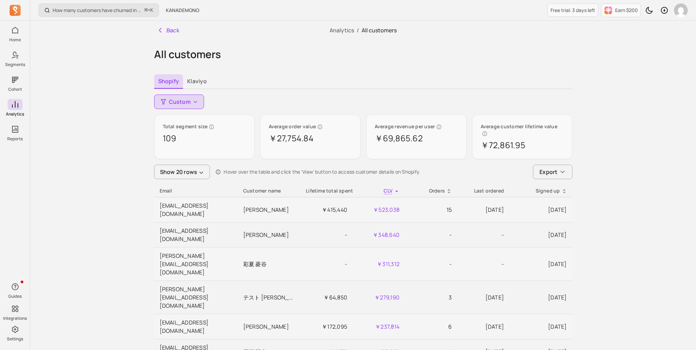 The height and width of the screenshot is (350, 696). I want to click on div: Email, so click(196, 191).